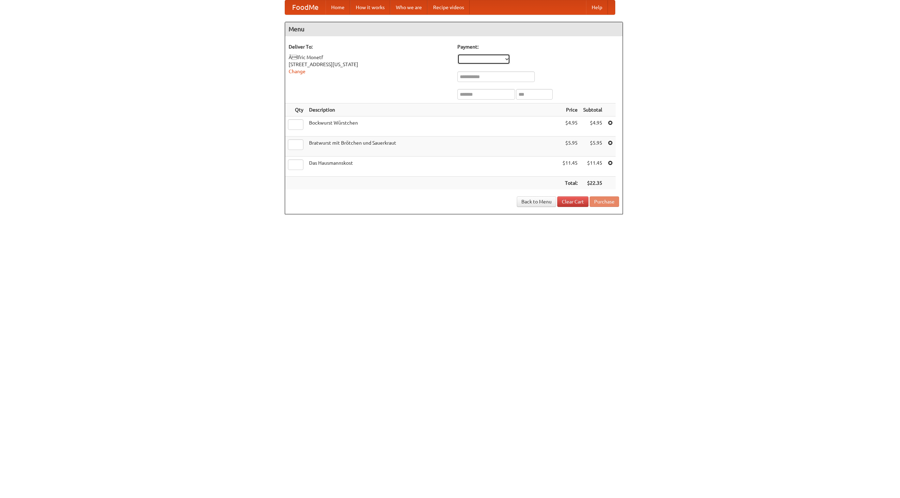  I want to click on a: Recipe videos, so click(449, 7).